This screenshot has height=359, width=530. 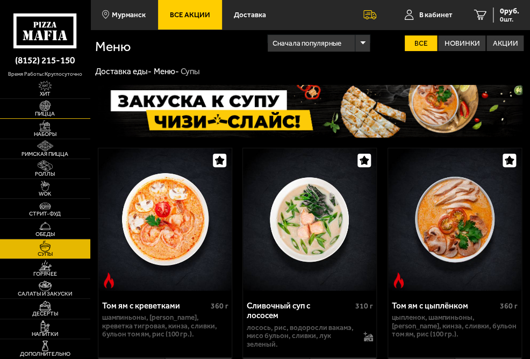 What do you see at coordinates (190, 71) in the screenshot?
I see `div: Супы` at bounding box center [190, 71].